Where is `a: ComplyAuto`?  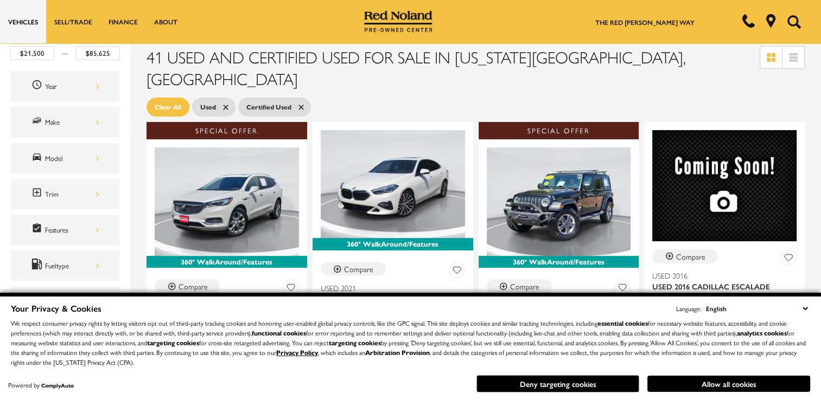 a: ComplyAuto is located at coordinates (58, 386).